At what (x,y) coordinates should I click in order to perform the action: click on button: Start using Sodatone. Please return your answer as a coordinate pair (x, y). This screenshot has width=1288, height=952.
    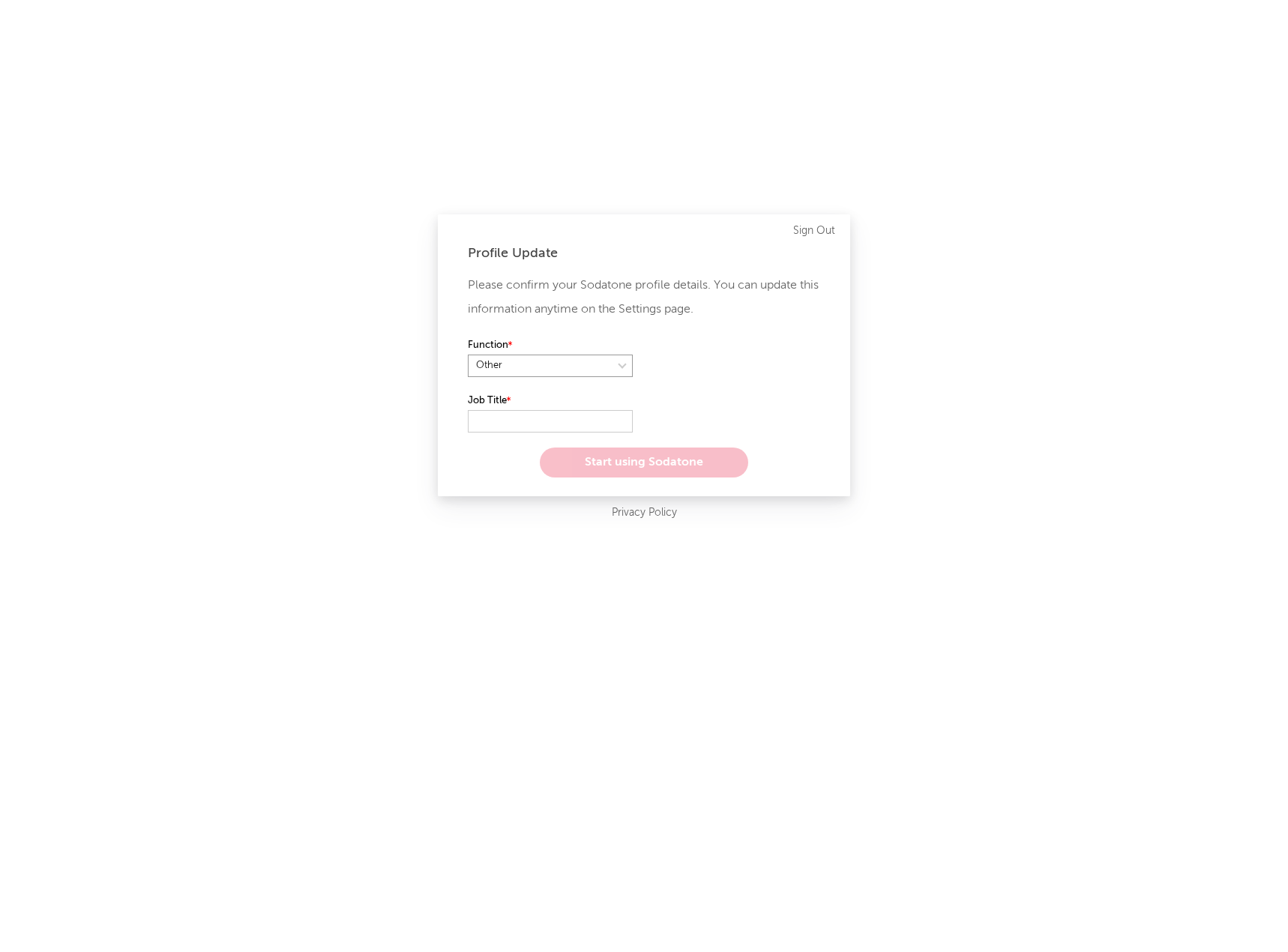
    Looking at the image, I should click on (644, 462).